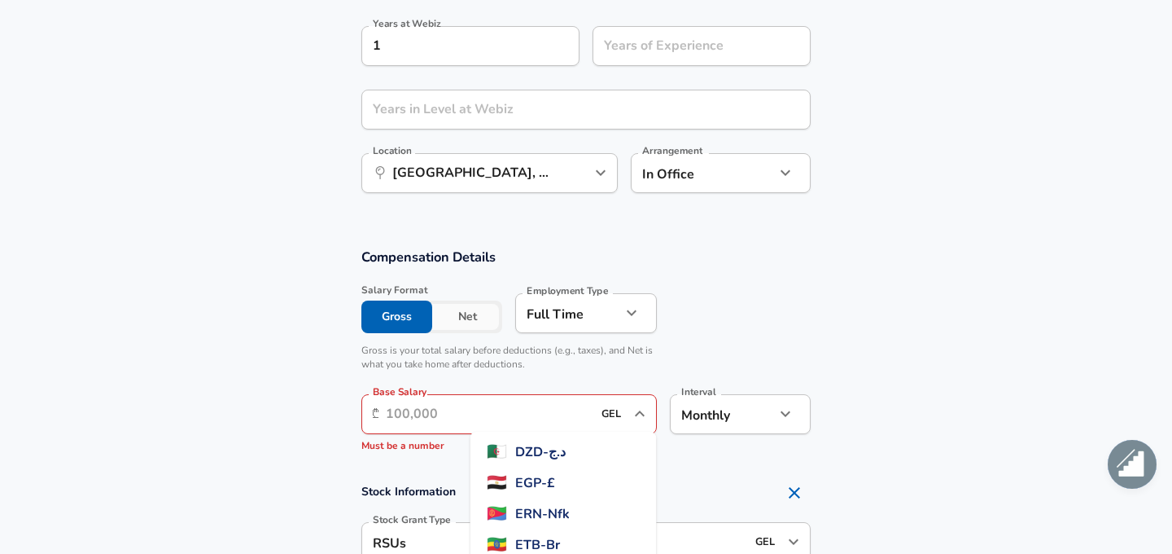 The width and height of the screenshot is (1172, 554). What do you see at coordinates (673, 151) in the screenshot?
I see `label: Arrangement` at bounding box center [673, 151].